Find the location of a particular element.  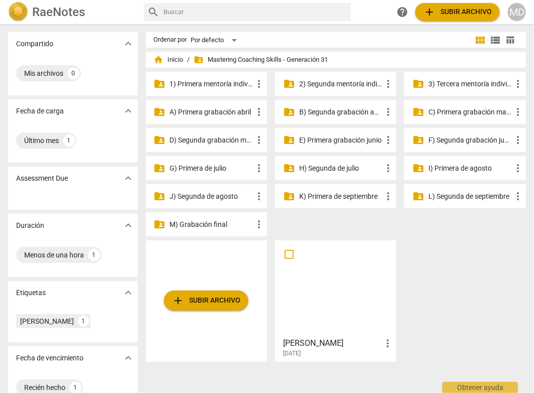

p: D) Segunda grabación mayo is located at coordinates (211, 140).